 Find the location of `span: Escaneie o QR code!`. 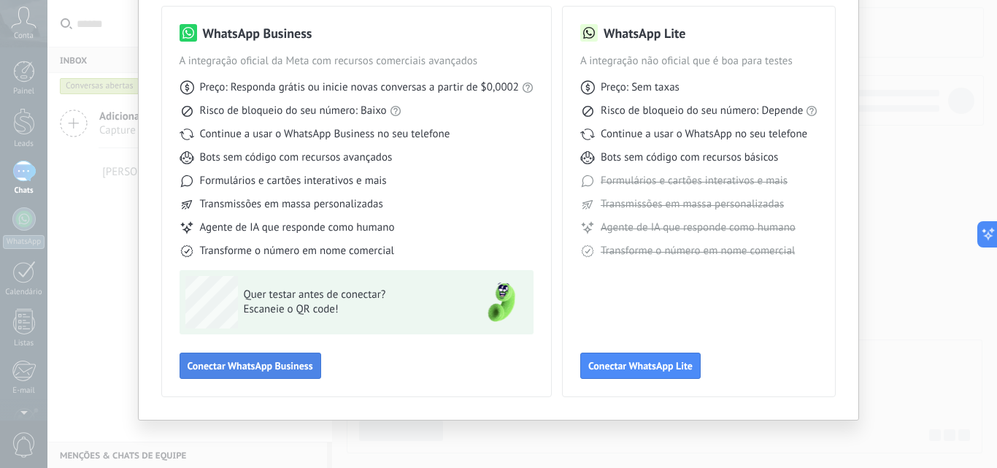

span: Escaneie o QR code! is located at coordinates (350, 310).